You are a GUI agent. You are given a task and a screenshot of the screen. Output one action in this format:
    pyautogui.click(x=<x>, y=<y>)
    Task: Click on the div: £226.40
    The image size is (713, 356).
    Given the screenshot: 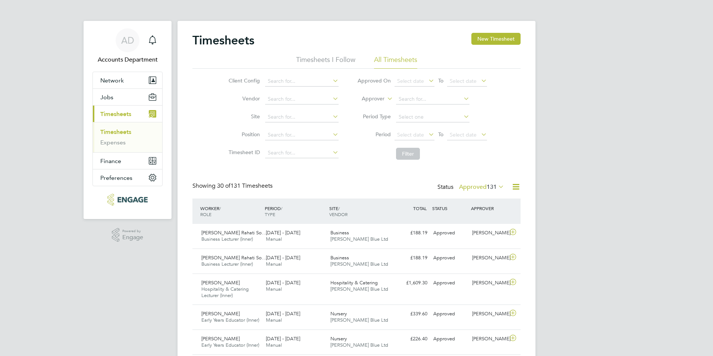 What is the action you would take?
    pyautogui.click(x=411, y=339)
    